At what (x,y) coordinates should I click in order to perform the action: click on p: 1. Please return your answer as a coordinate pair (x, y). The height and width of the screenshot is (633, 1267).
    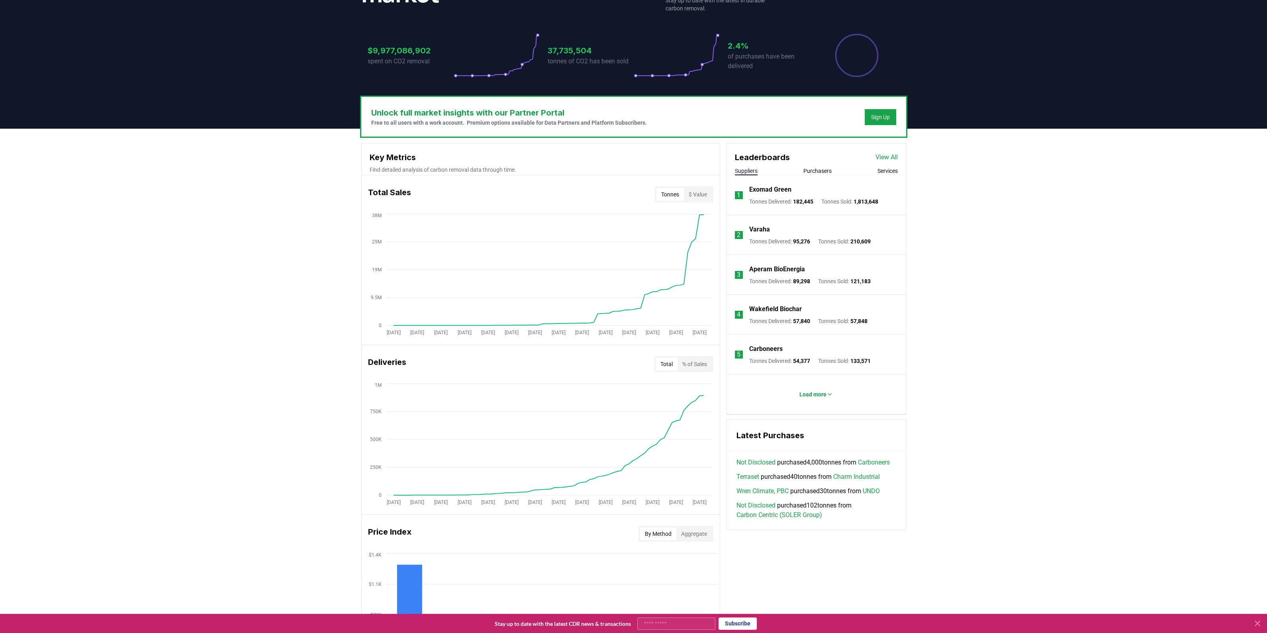
    Looking at the image, I should click on (739, 195).